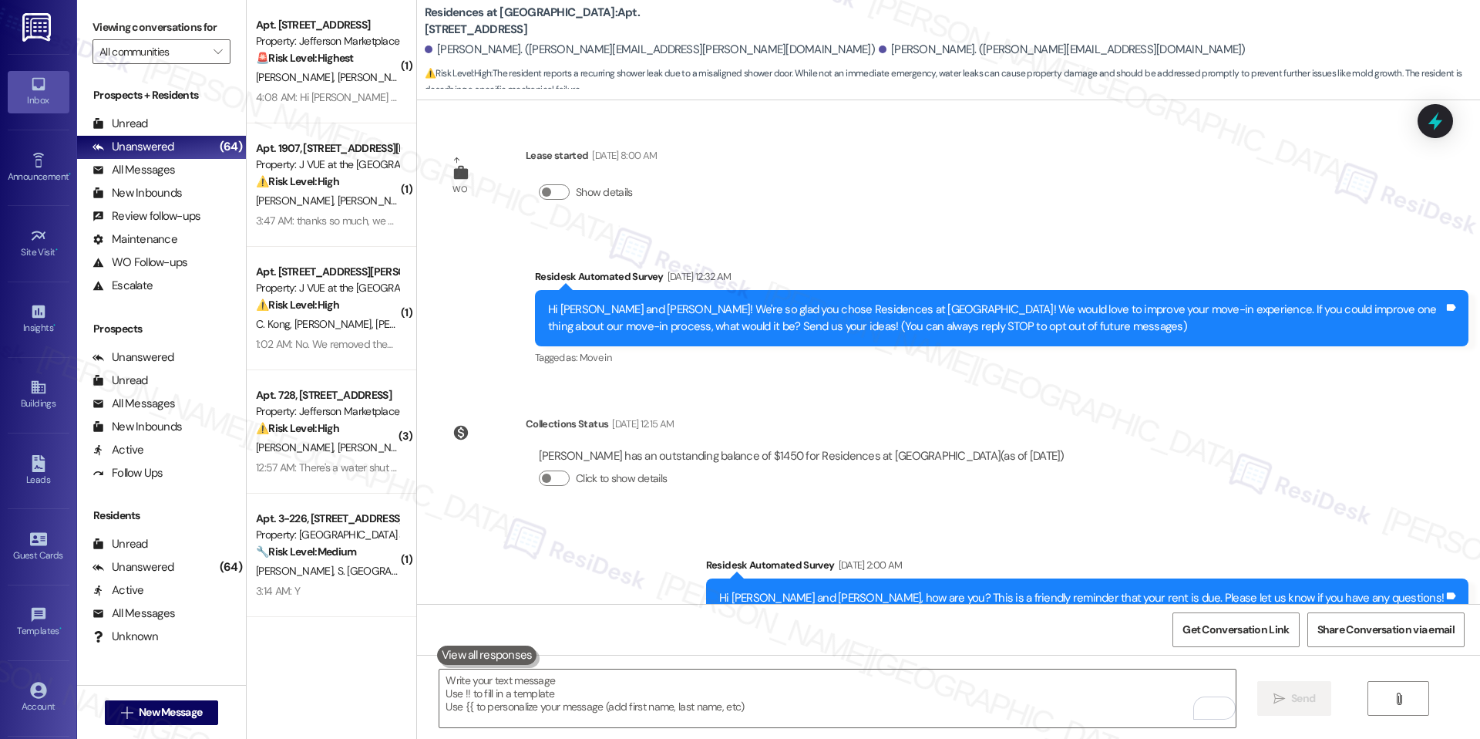  What do you see at coordinates (39, 622) in the screenshot?
I see `a: Templates •` at bounding box center [39, 622].